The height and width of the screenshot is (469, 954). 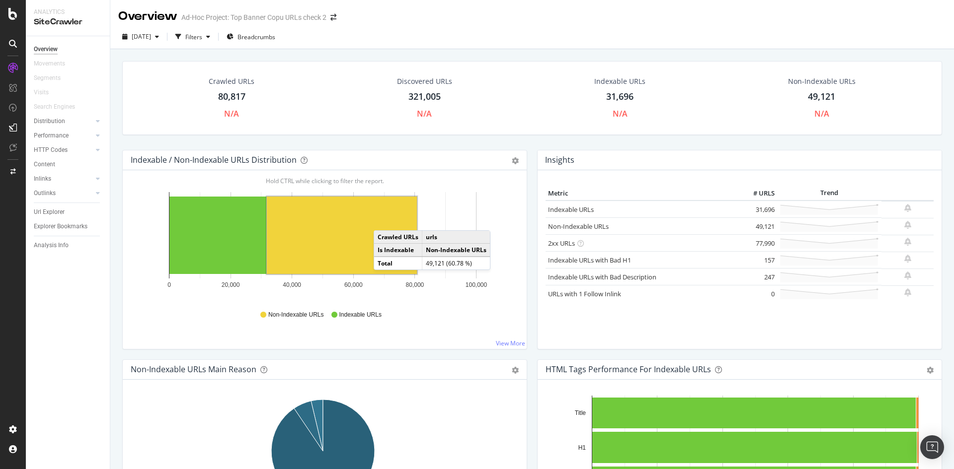 I want to click on text: 0, so click(x=169, y=285).